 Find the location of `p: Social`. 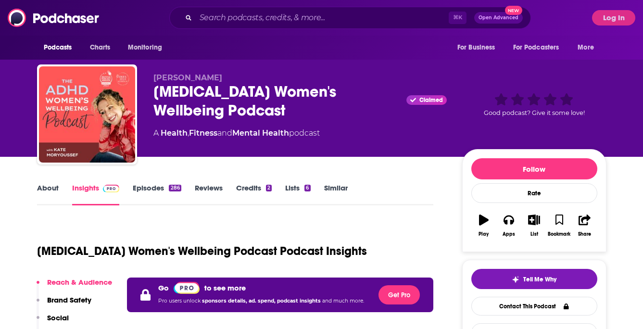

p: Social is located at coordinates (58, 317).